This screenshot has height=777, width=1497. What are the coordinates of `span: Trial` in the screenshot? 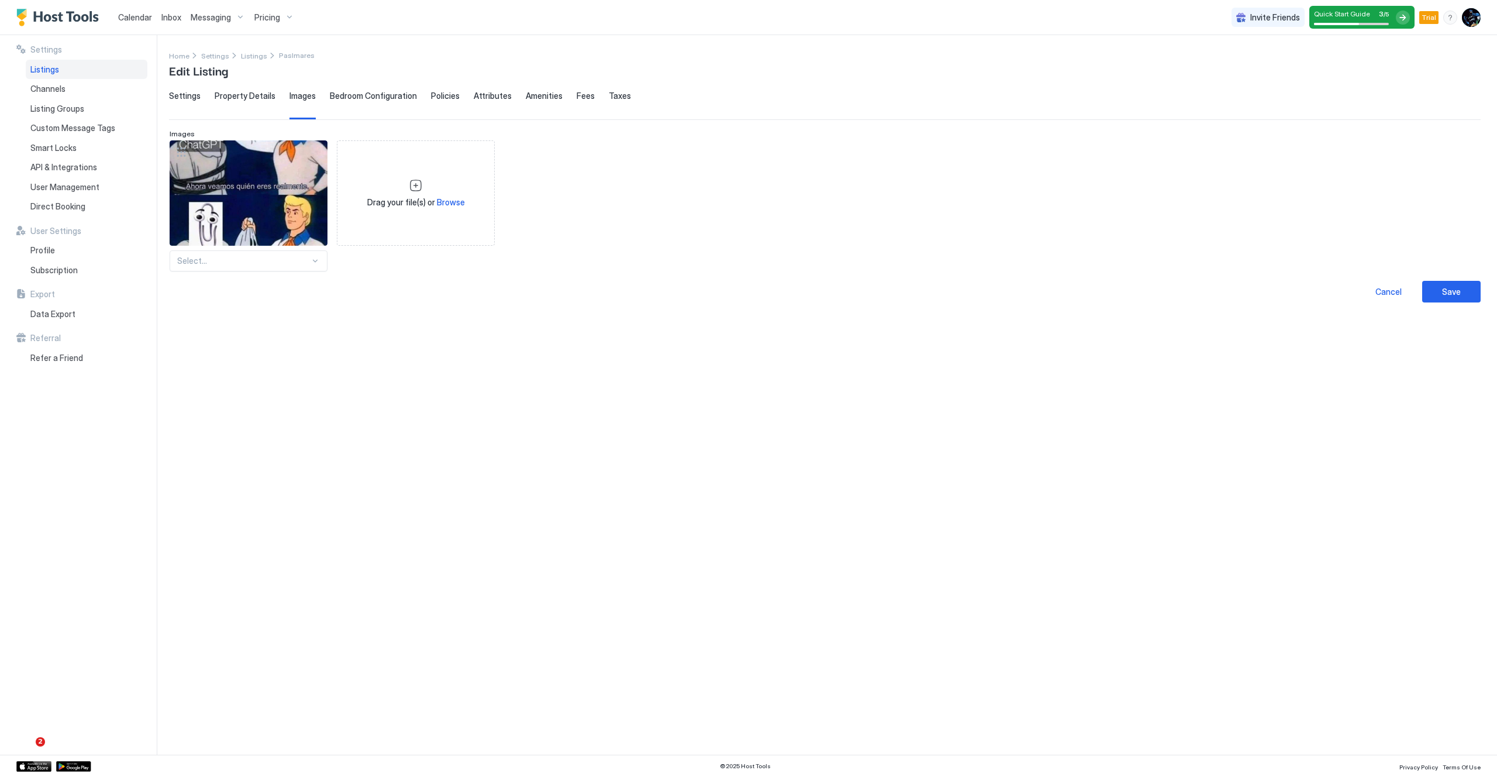 It's located at (1429, 18).